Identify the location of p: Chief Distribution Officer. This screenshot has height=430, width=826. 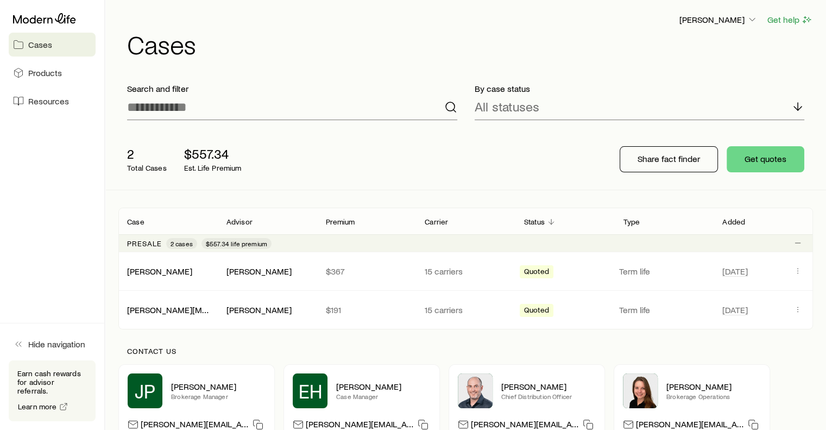
(549, 396).